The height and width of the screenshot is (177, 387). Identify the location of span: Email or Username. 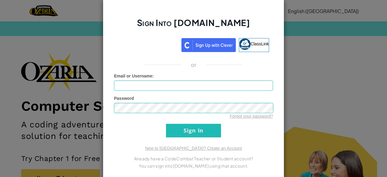
(133, 76).